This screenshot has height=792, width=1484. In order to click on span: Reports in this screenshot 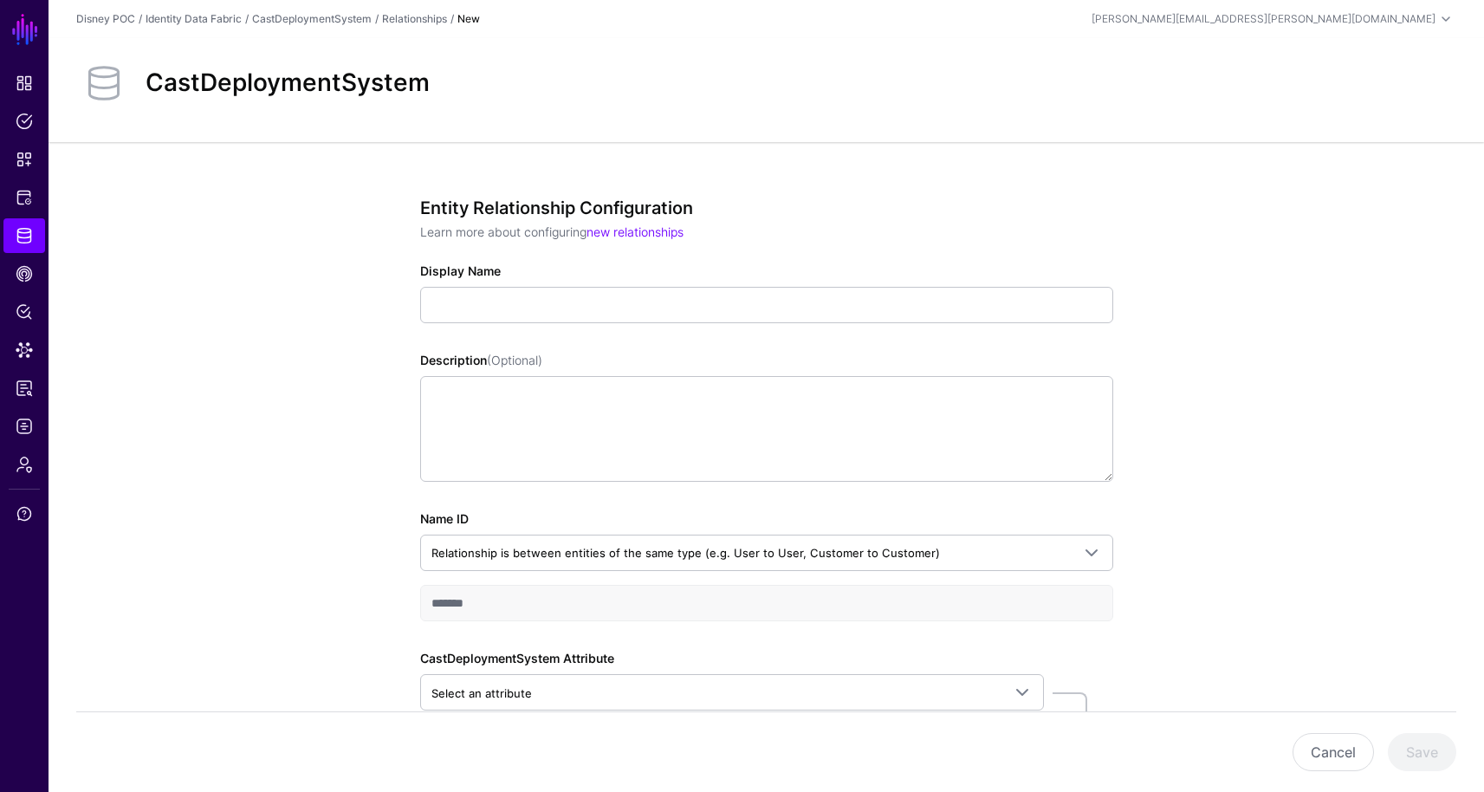, I will do `click(24, 388)`.